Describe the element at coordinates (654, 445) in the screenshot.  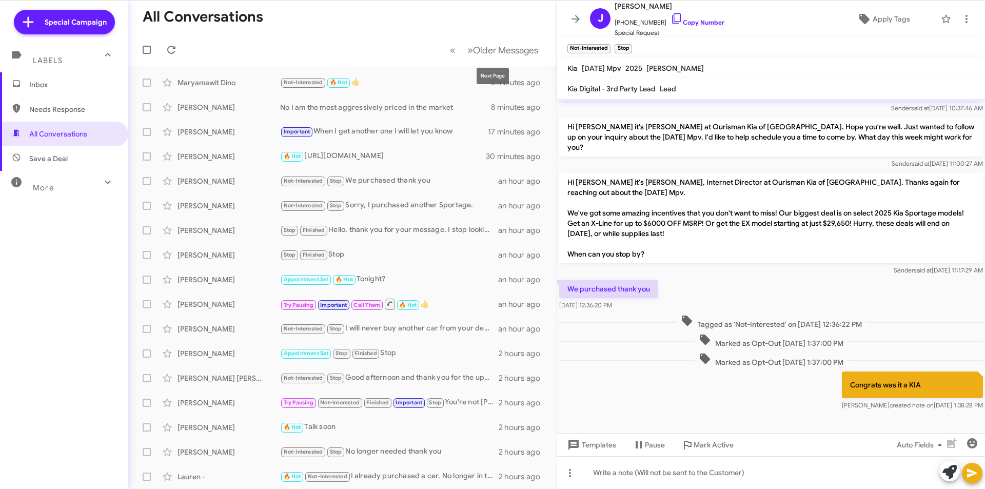
I see `span: Pause` at that location.